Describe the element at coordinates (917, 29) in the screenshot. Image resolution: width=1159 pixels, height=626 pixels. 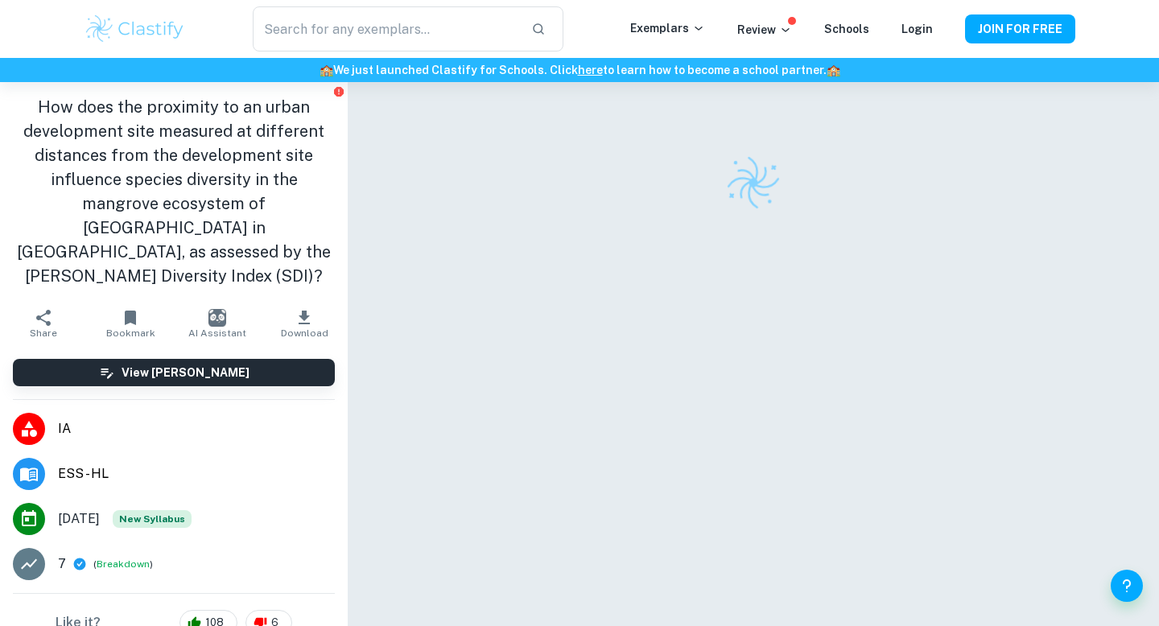
I see `a: Login` at that location.